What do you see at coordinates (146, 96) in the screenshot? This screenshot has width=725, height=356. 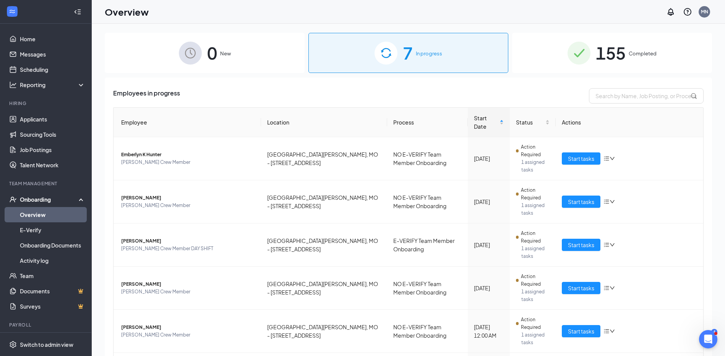 I see `span: Employees in progress` at bounding box center [146, 96].